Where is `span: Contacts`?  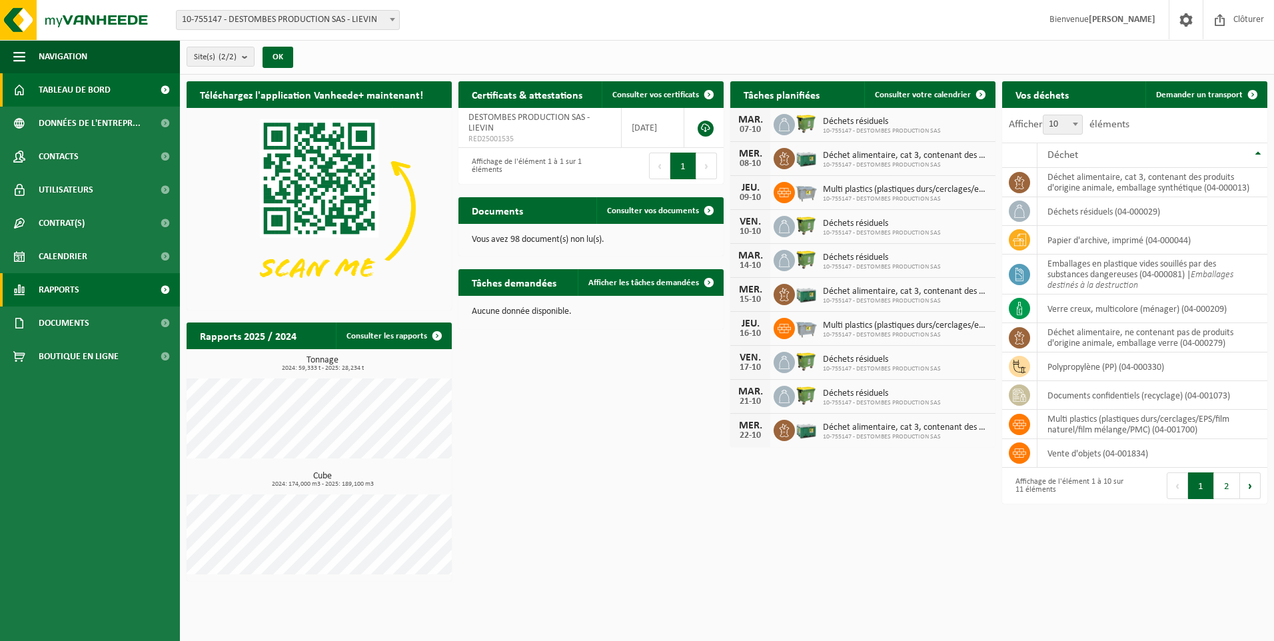
span: Contacts is located at coordinates (59, 157).